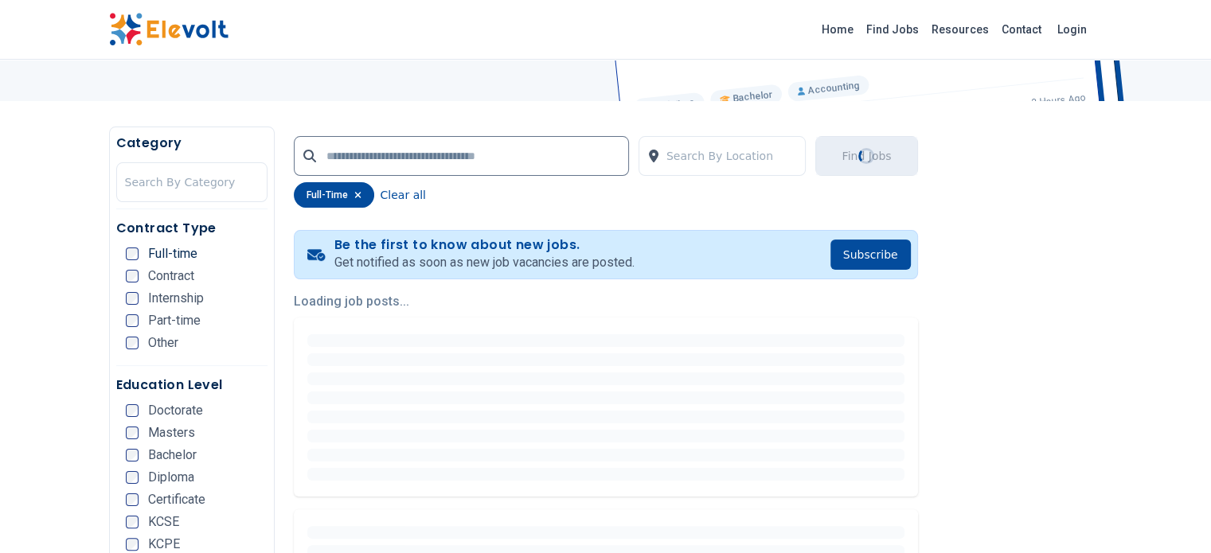 The width and height of the screenshot is (1211, 553). What do you see at coordinates (171, 433) in the screenshot?
I see `span: Masters` at bounding box center [171, 433].